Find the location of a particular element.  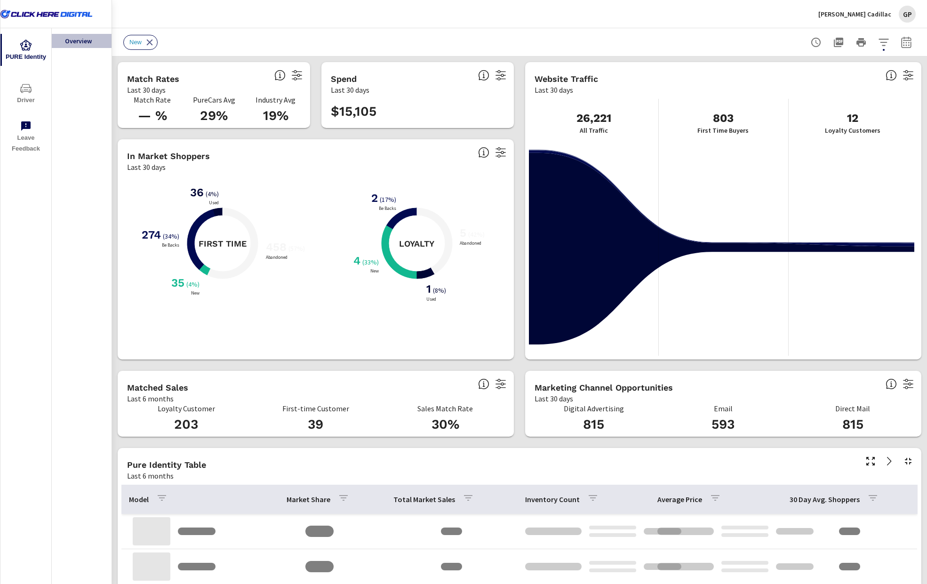

h3: 203 is located at coordinates (186, 424).